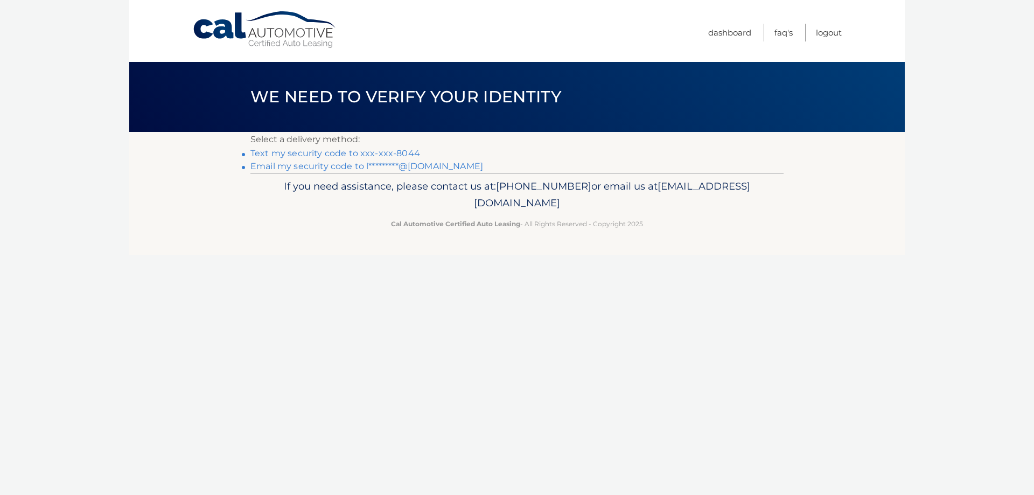  What do you see at coordinates (784, 32) in the screenshot?
I see `a: FAQ's` at bounding box center [784, 32].